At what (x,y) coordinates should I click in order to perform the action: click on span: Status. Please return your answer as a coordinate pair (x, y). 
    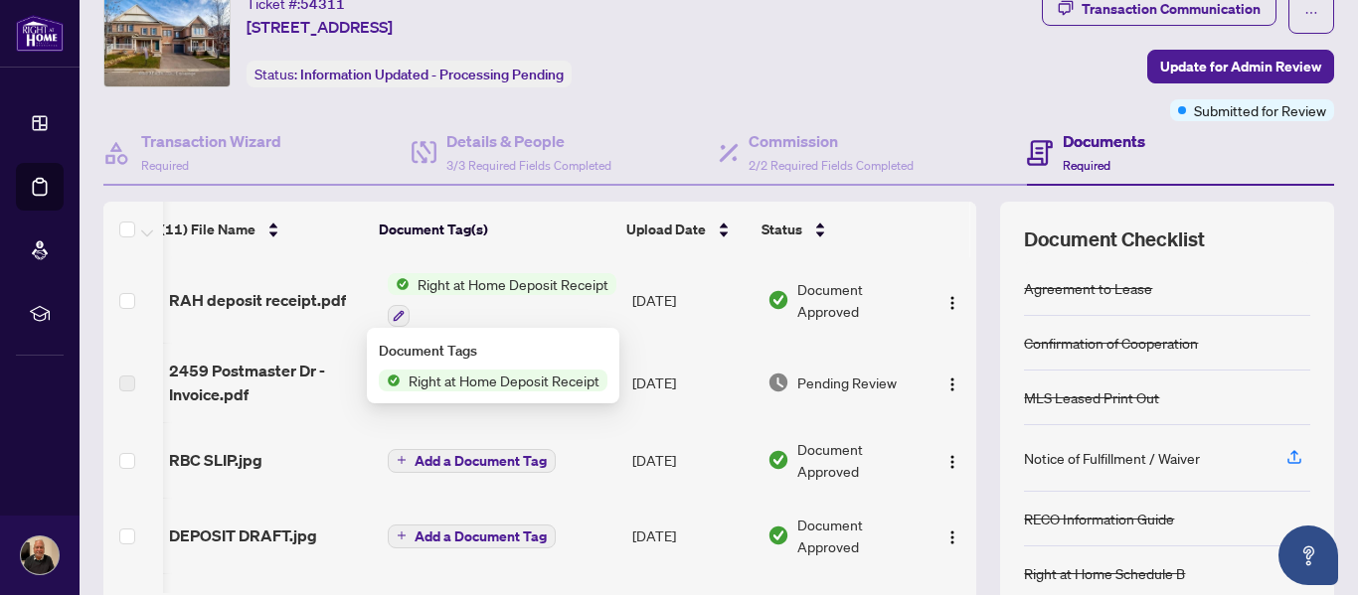
    Looking at the image, I should click on (781, 230).